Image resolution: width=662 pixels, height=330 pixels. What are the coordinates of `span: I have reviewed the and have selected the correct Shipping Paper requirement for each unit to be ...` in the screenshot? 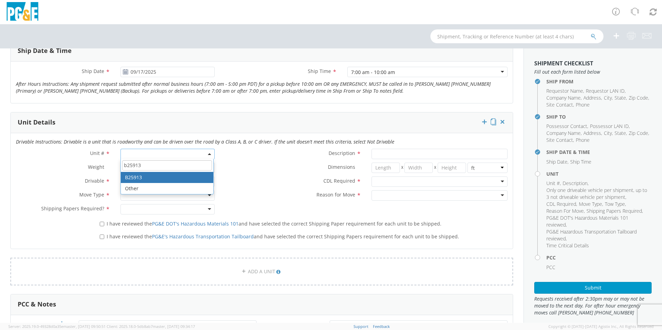 It's located at (274, 224).